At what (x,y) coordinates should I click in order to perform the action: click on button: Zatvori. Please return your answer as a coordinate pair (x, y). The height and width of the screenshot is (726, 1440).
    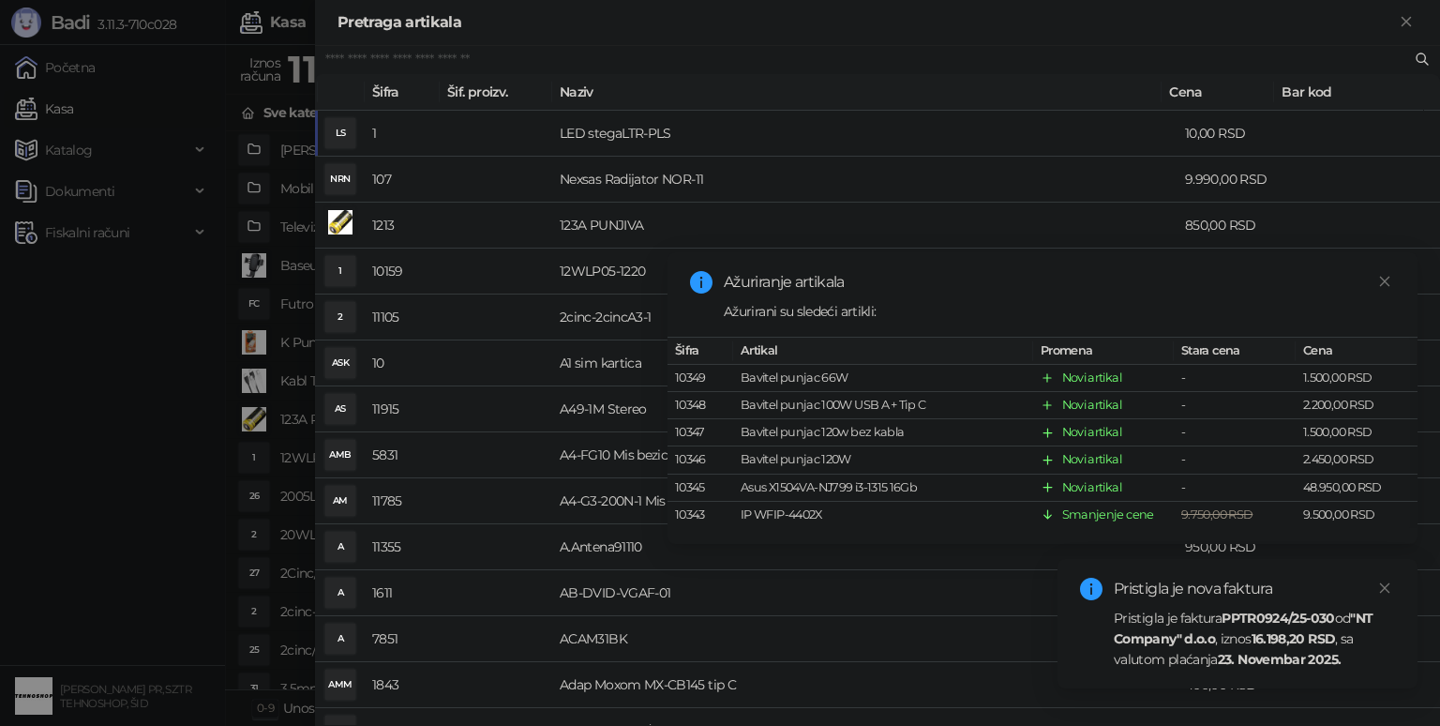
    Looking at the image, I should click on (1407, 23).